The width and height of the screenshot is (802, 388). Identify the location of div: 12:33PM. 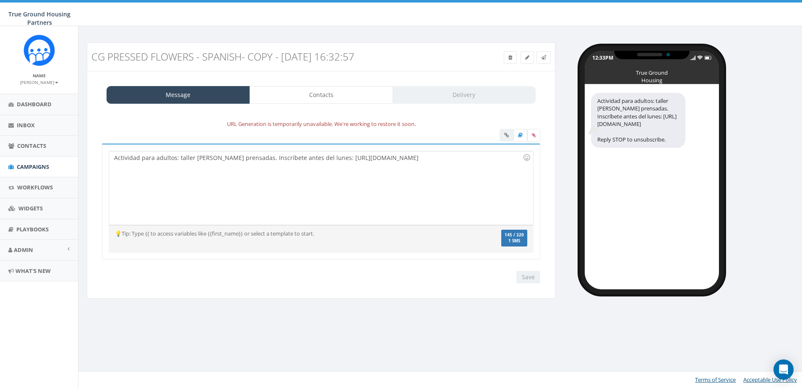
(603, 57).